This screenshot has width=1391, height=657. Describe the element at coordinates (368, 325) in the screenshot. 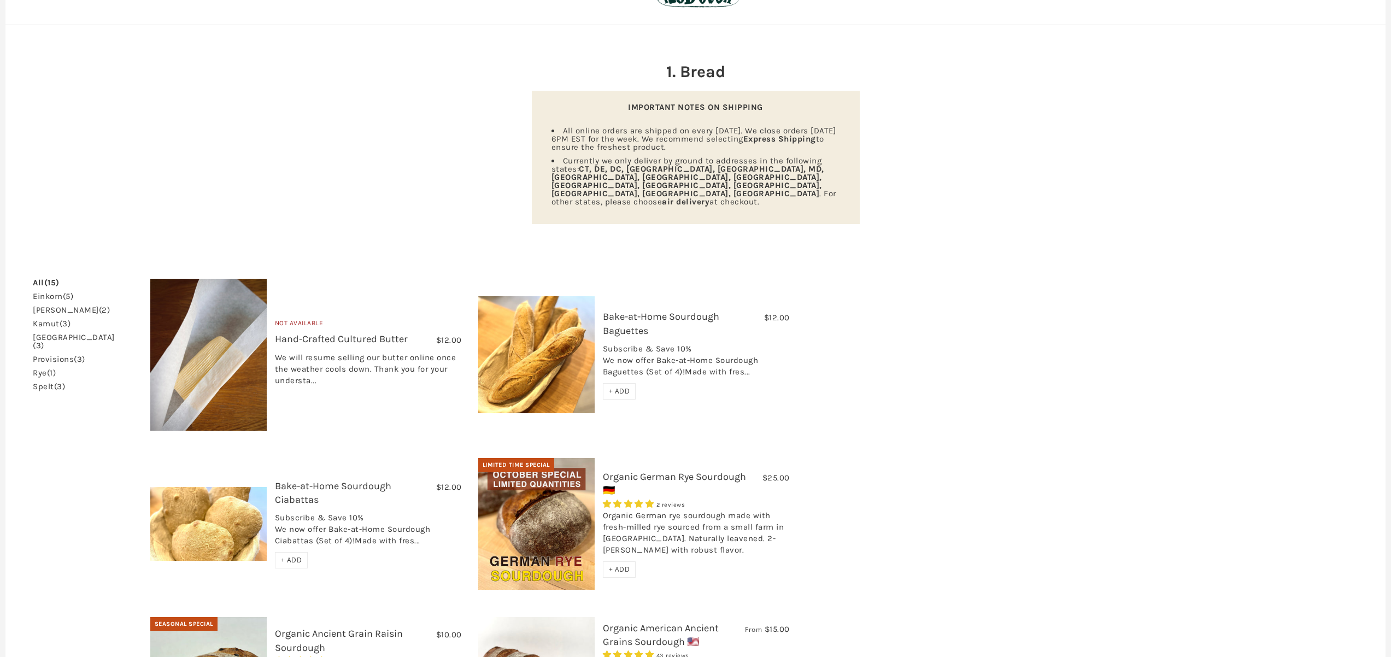

I see `div: Not Available` at that location.